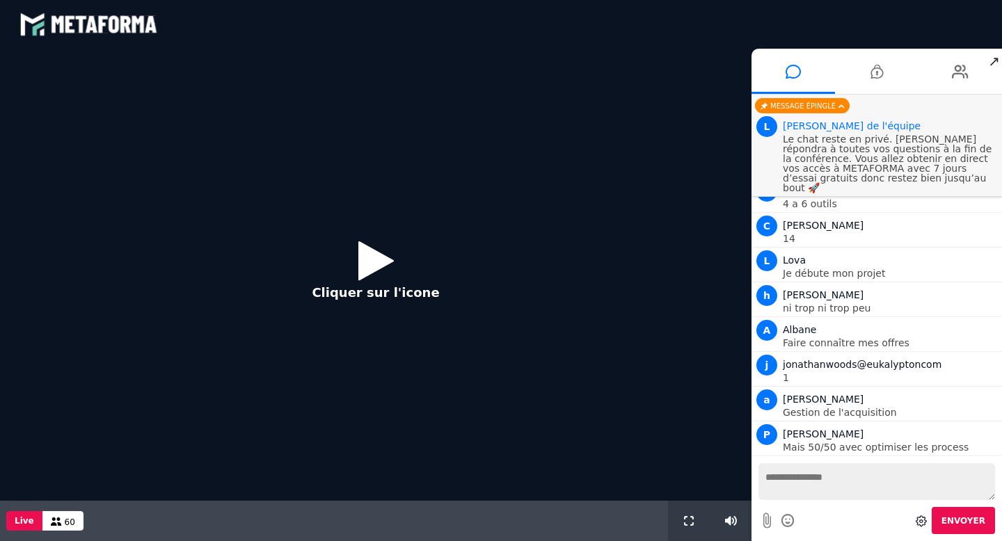 The width and height of the screenshot is (1002, 541). What do you see at coordinates (767, 435) in the screenshot?
I see `span: P` at bounding box center [767, 435].